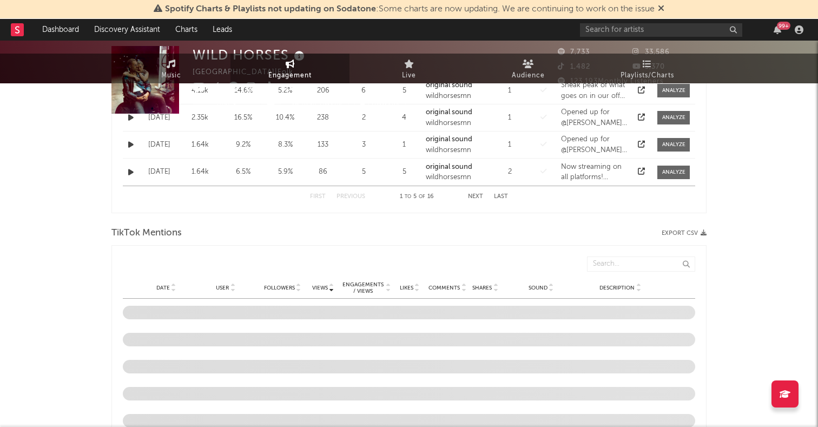 Image resolution: width=818 pixels, height=427 pixels. Describe the element at coordinates (684, 233) in the screenshot. I see `button: Export CSV` at that location.